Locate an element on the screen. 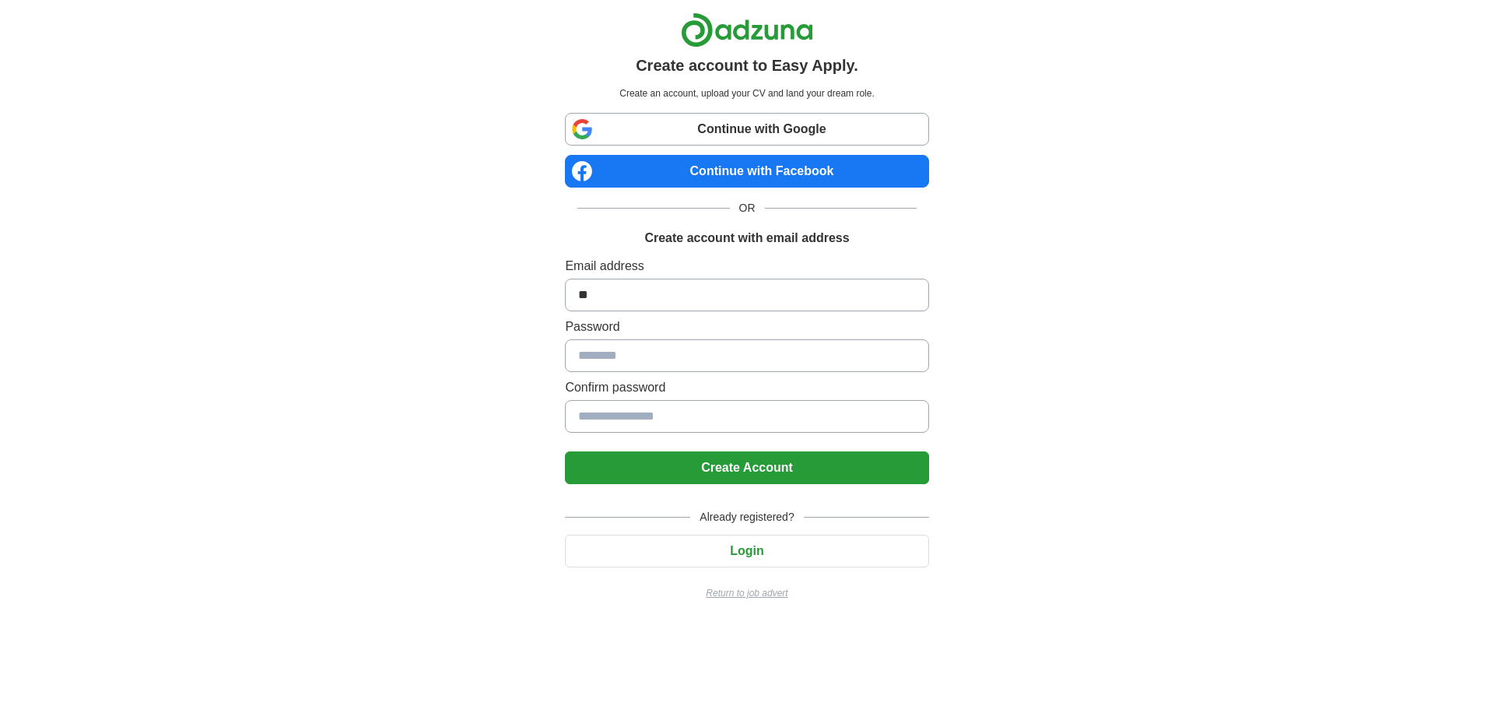 This screenshot has height=727, width=1494. p: Create an account, upload your CV and land your dream role. is located at coordinates (746, 93).